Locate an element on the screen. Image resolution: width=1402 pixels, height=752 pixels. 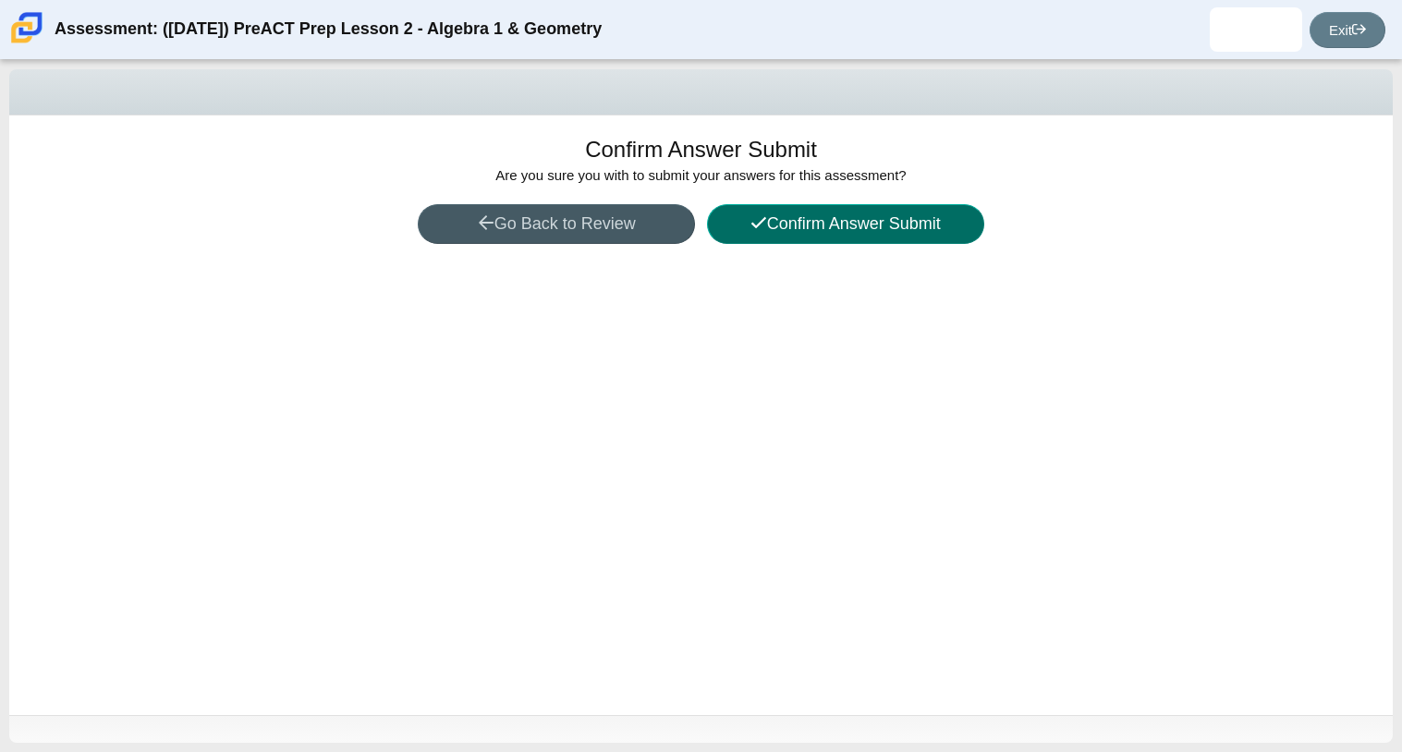
img: juan.ramirez.jmEFNv is located at coordinates (1256, 30).